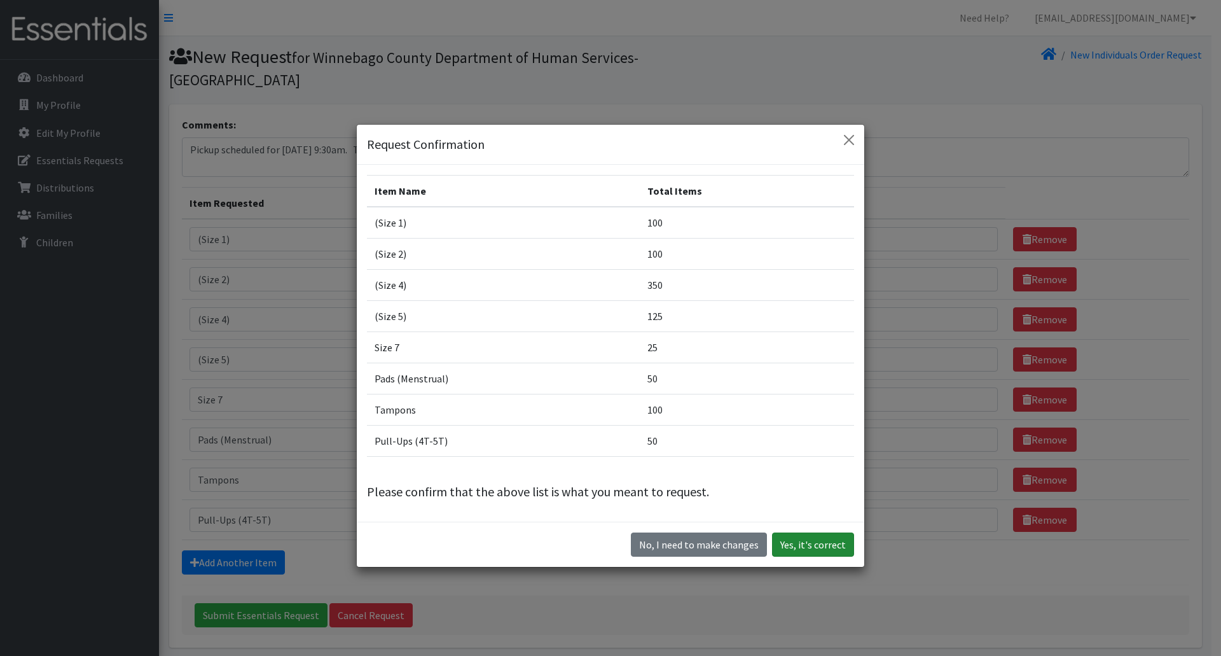  I want to click on td: Size 7, so click(503, 347).